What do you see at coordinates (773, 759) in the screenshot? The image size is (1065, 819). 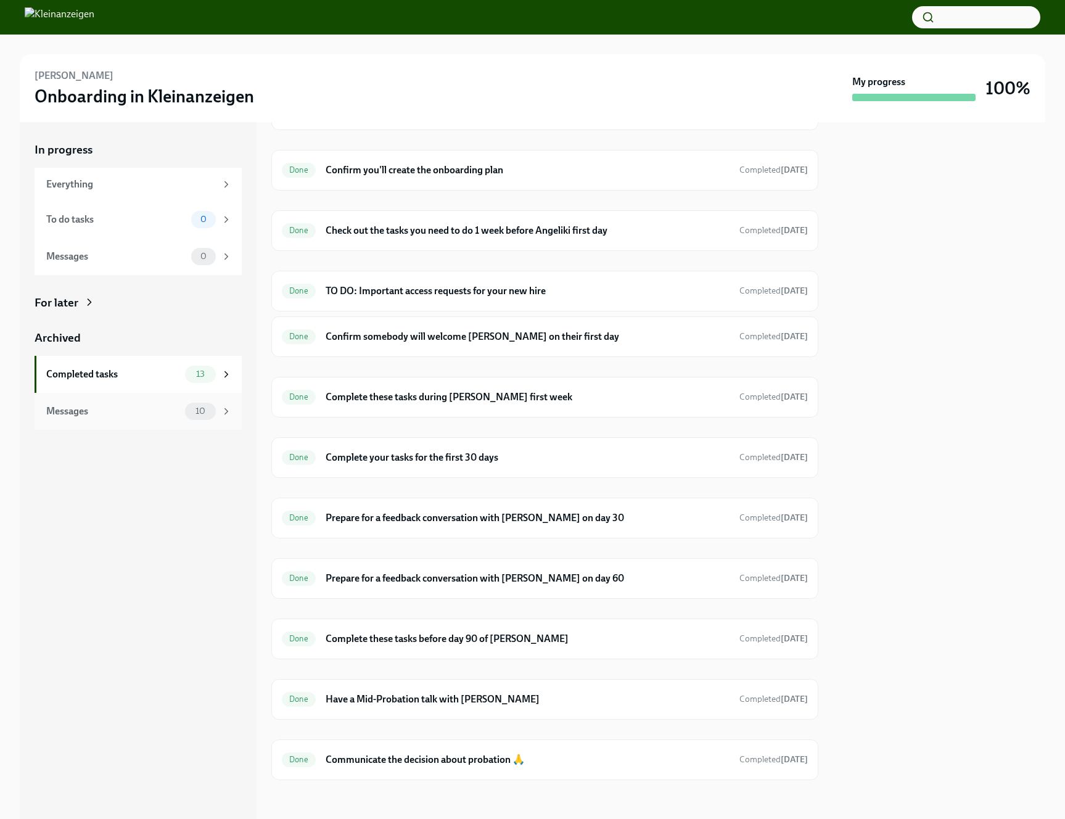 I see `span: September 24th, 2025 23:01` at bounding box center [773, 759].